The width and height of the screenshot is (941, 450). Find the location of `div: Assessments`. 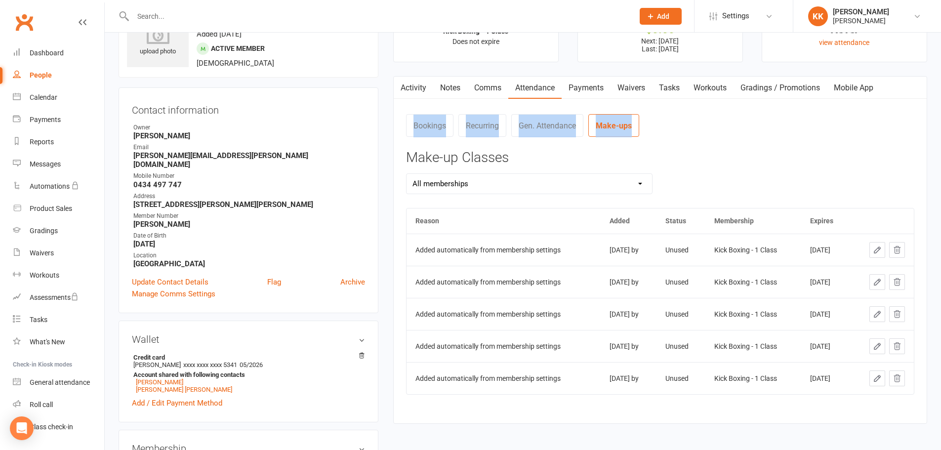

div: Assessments is located at coordinates (54, 297).